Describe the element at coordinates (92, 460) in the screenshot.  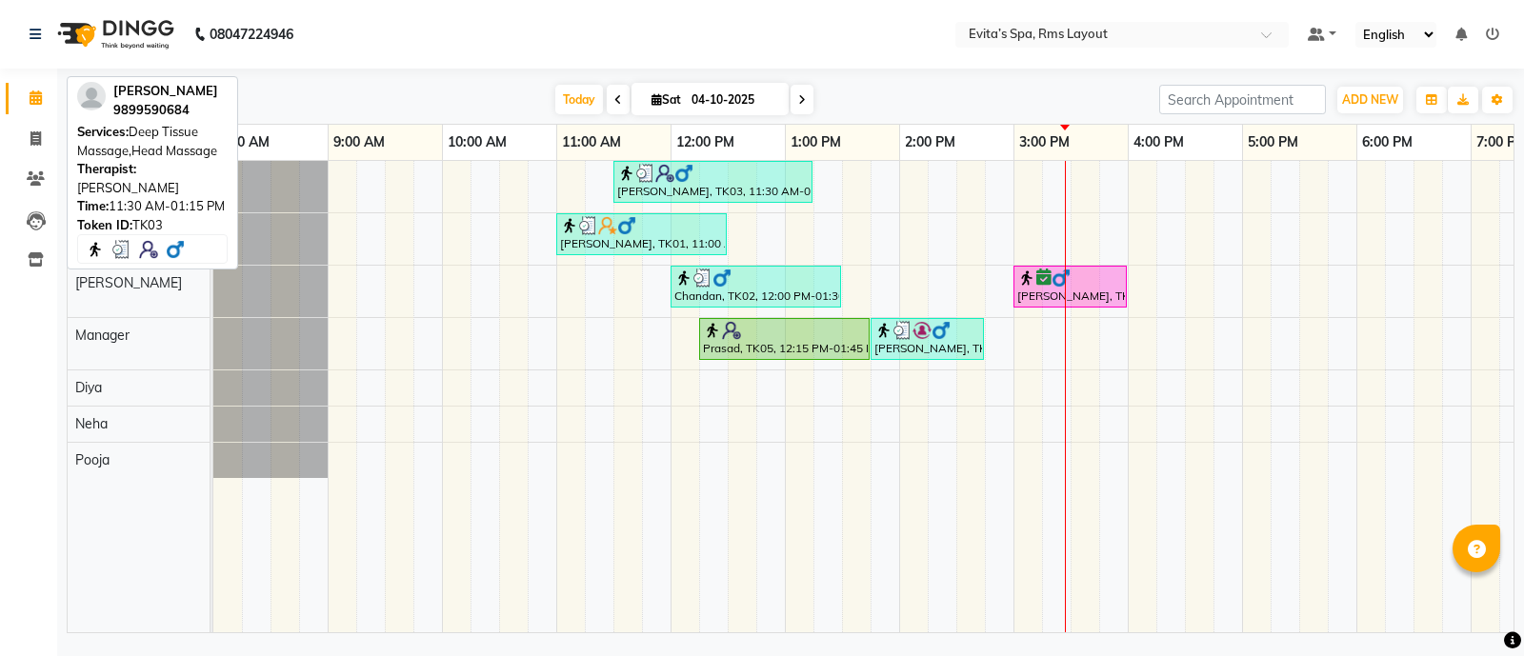
I see `span: Pooja` at that location.